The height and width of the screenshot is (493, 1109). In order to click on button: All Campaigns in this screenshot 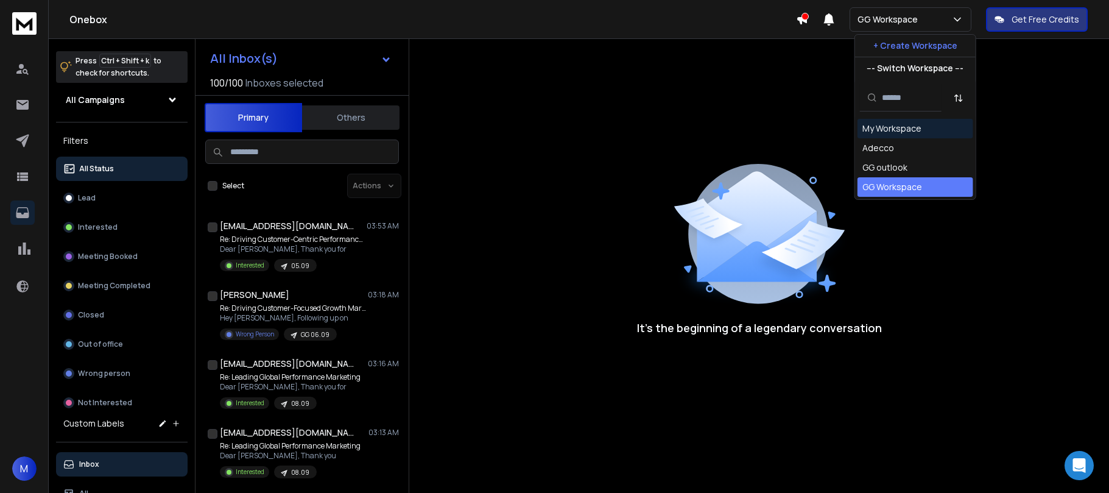, I will do `click(122, 100)`.